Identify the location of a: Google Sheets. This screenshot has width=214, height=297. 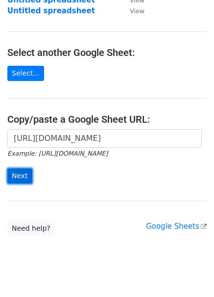
(177, 226).